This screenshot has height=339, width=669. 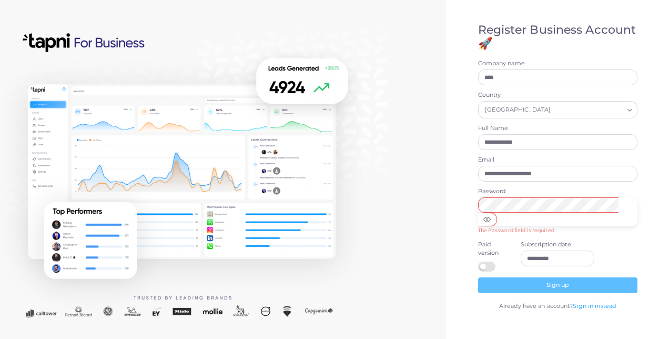 What do you see at coordinates (558, 160) in the screenshot?
I see `label: Email` at bounding box center [558, 160].